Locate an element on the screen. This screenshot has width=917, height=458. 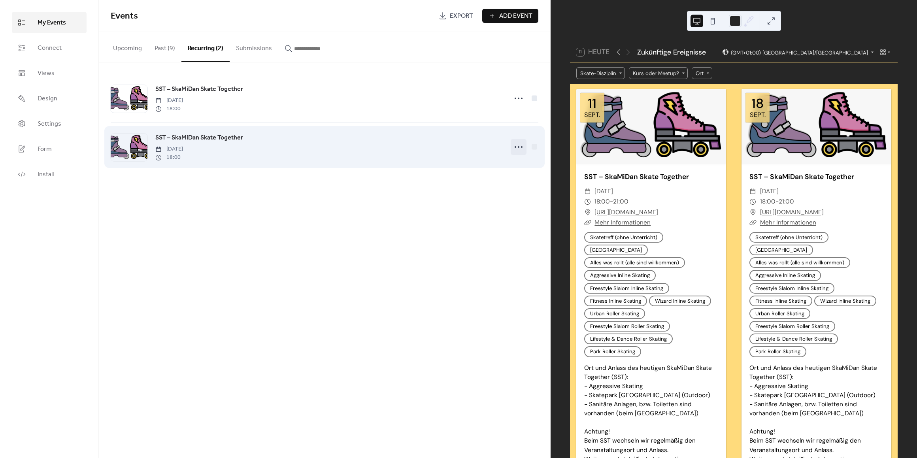
div: 18 is located at coordinates (757, 103).